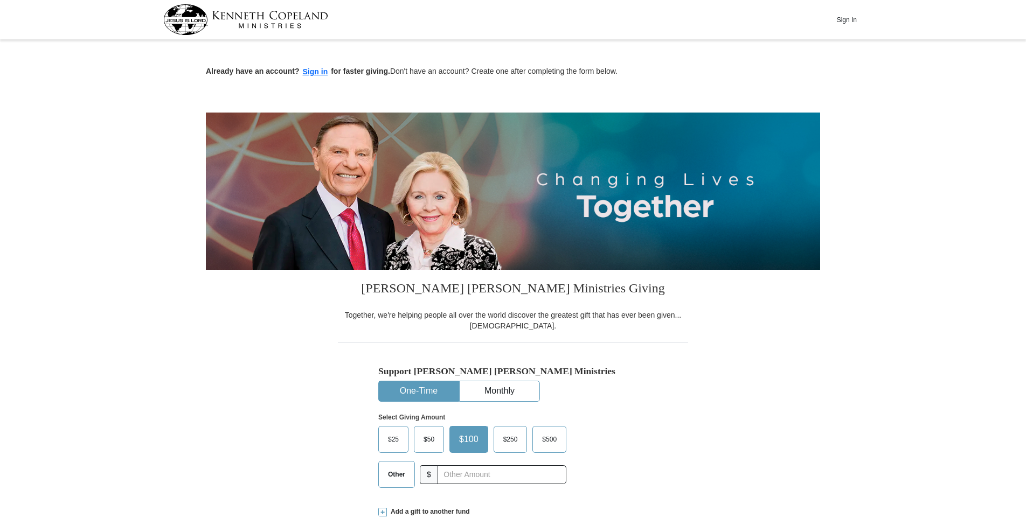 The width and height of the screenshot is (1026, 518). What do you see at coordinates (246, 19) in the screenshot?
I see `img: kcm-header-logo.svg` at bounding box center [246, 19].